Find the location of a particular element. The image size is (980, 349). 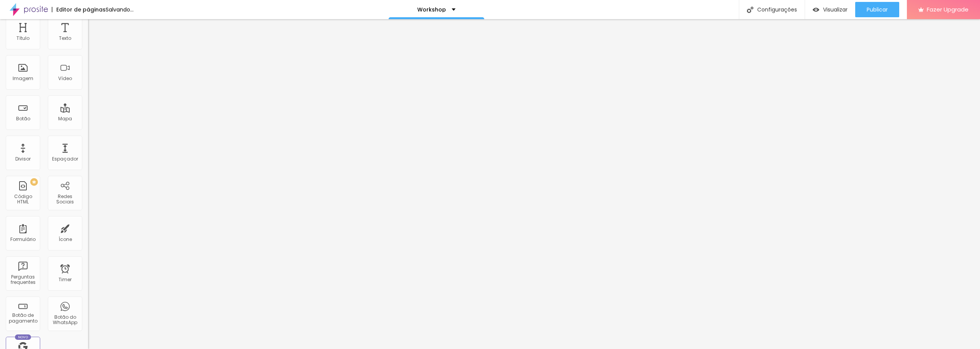

p: Workshop is located at coordinates (431, 10).